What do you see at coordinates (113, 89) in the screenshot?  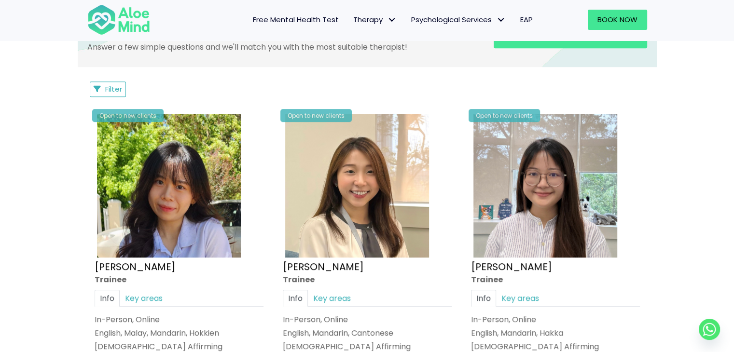 I see `span: Filter` at bounding box center [113, 89].